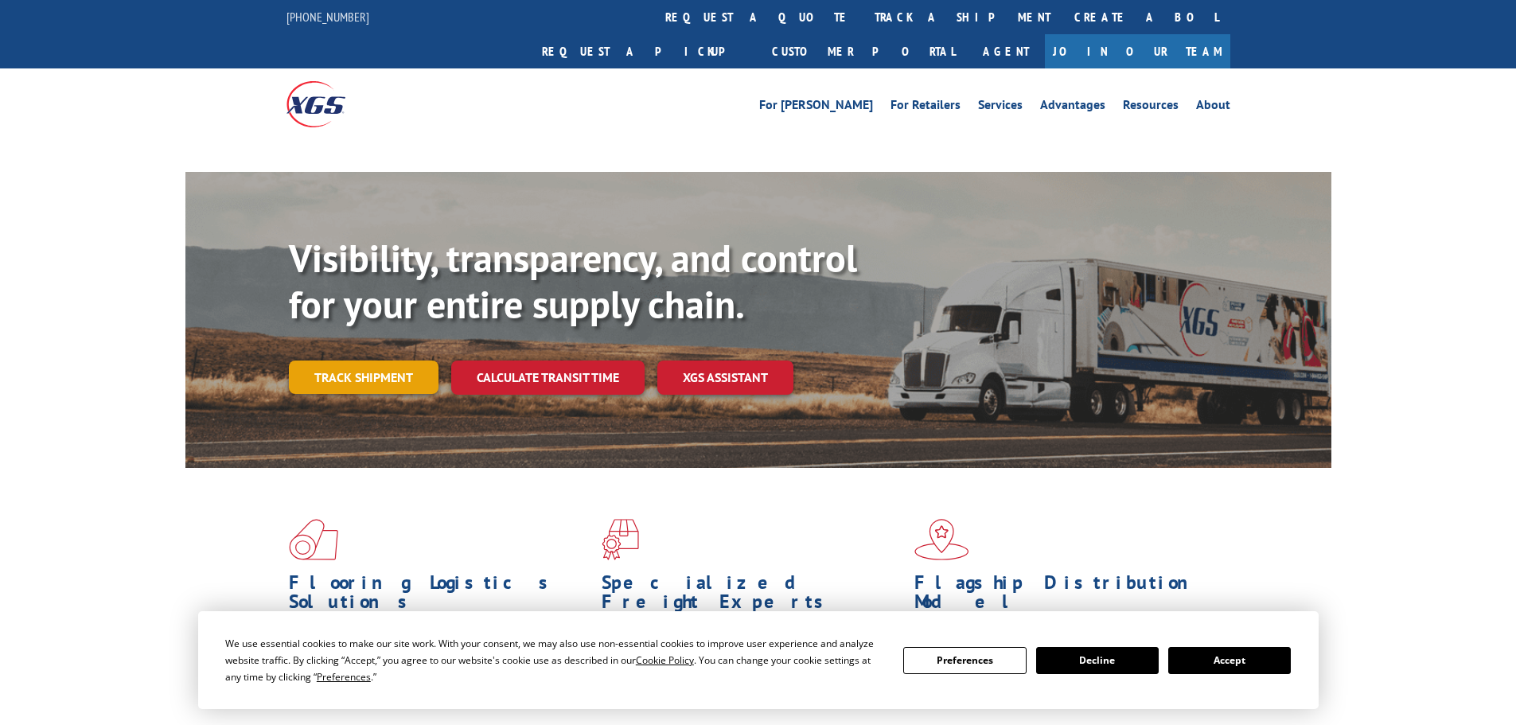 The width and height of the screenshot is (1516, 725). I want to click on button: Preferences, so click(964, 660).